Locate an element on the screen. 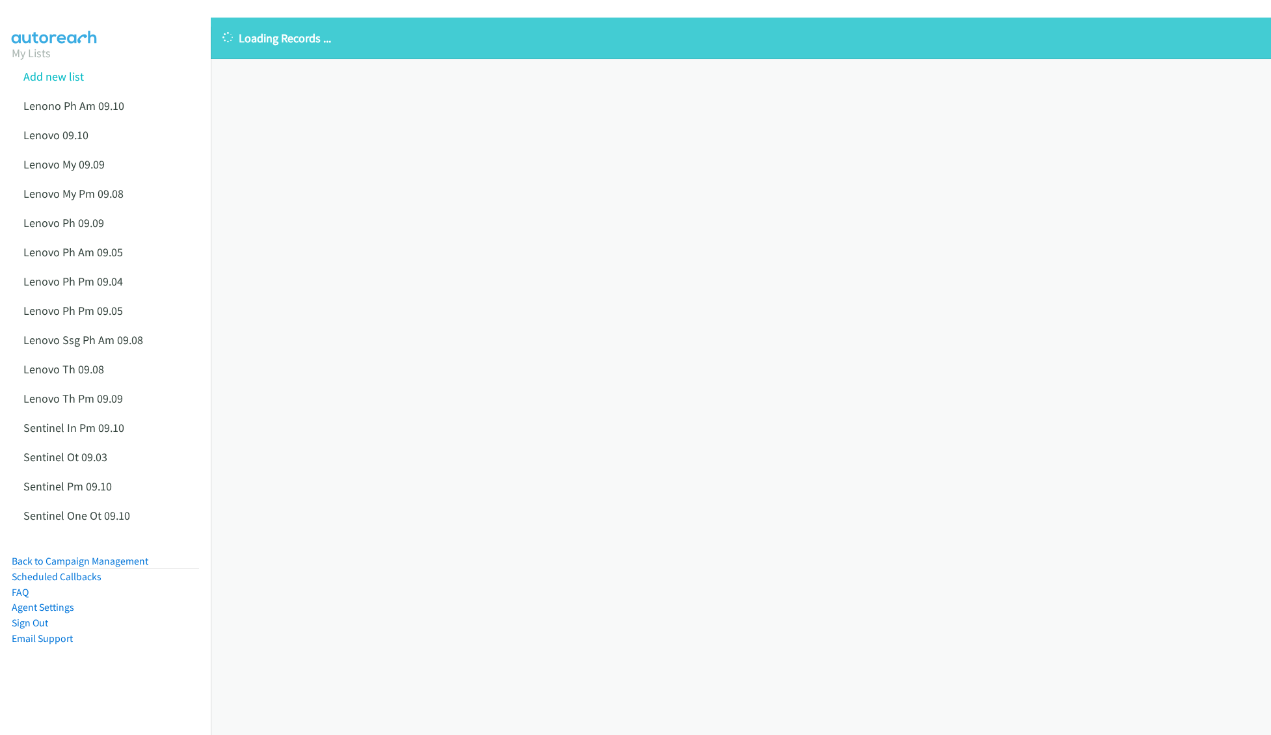 The height and width of the screenshot is (735, 1271). a: Lenono Ph Am 09.10 is located at coordinates (74, 105).